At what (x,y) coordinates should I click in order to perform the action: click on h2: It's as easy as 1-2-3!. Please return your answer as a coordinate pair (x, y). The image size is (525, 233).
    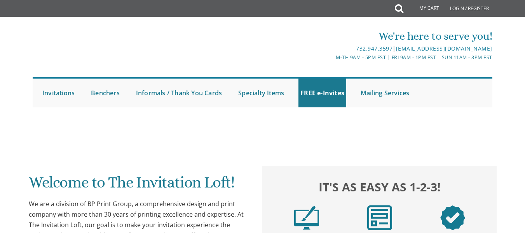
    Looking at the image, I should click on (380, 187).